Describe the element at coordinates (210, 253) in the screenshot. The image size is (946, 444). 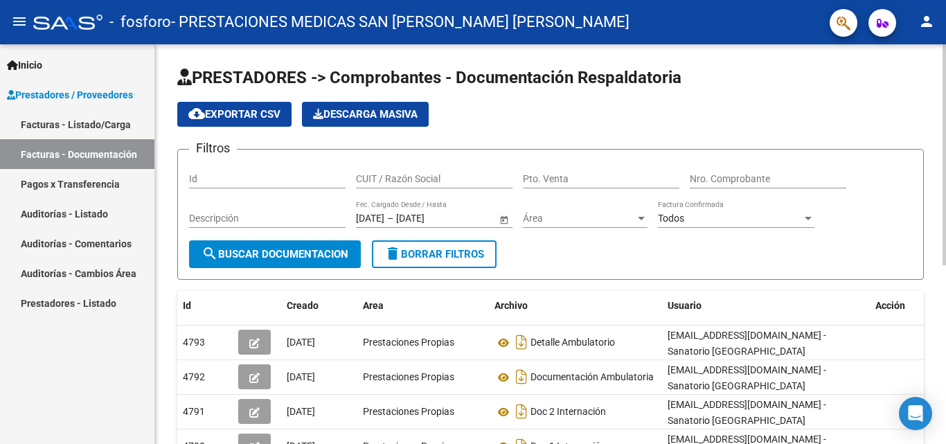
I see `mat-icon: search` at that location.